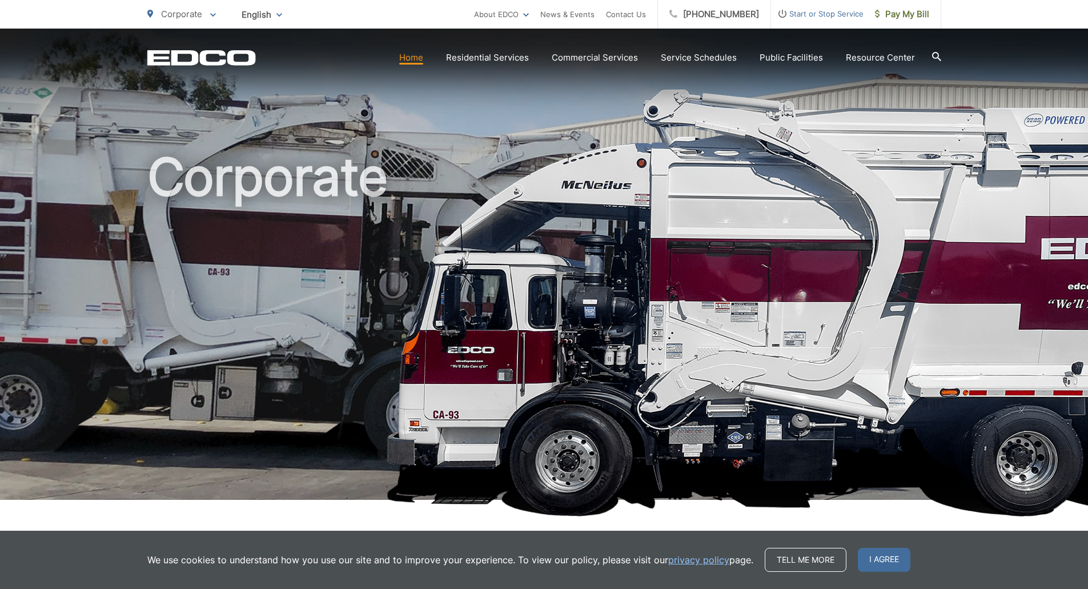  Describe the element at coordinates (182, 14) in the screenshot. I see `span: Corporate` at that location.